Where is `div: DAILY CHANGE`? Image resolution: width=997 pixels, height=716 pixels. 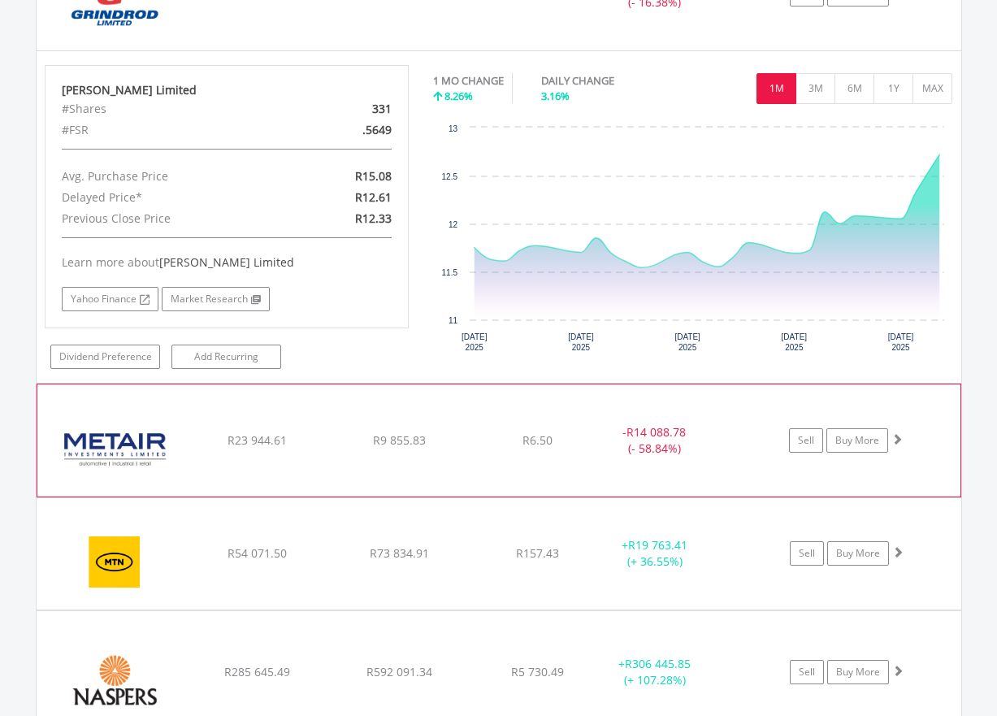 div: DAILY CHANGE is located at coordinates (606, 80).